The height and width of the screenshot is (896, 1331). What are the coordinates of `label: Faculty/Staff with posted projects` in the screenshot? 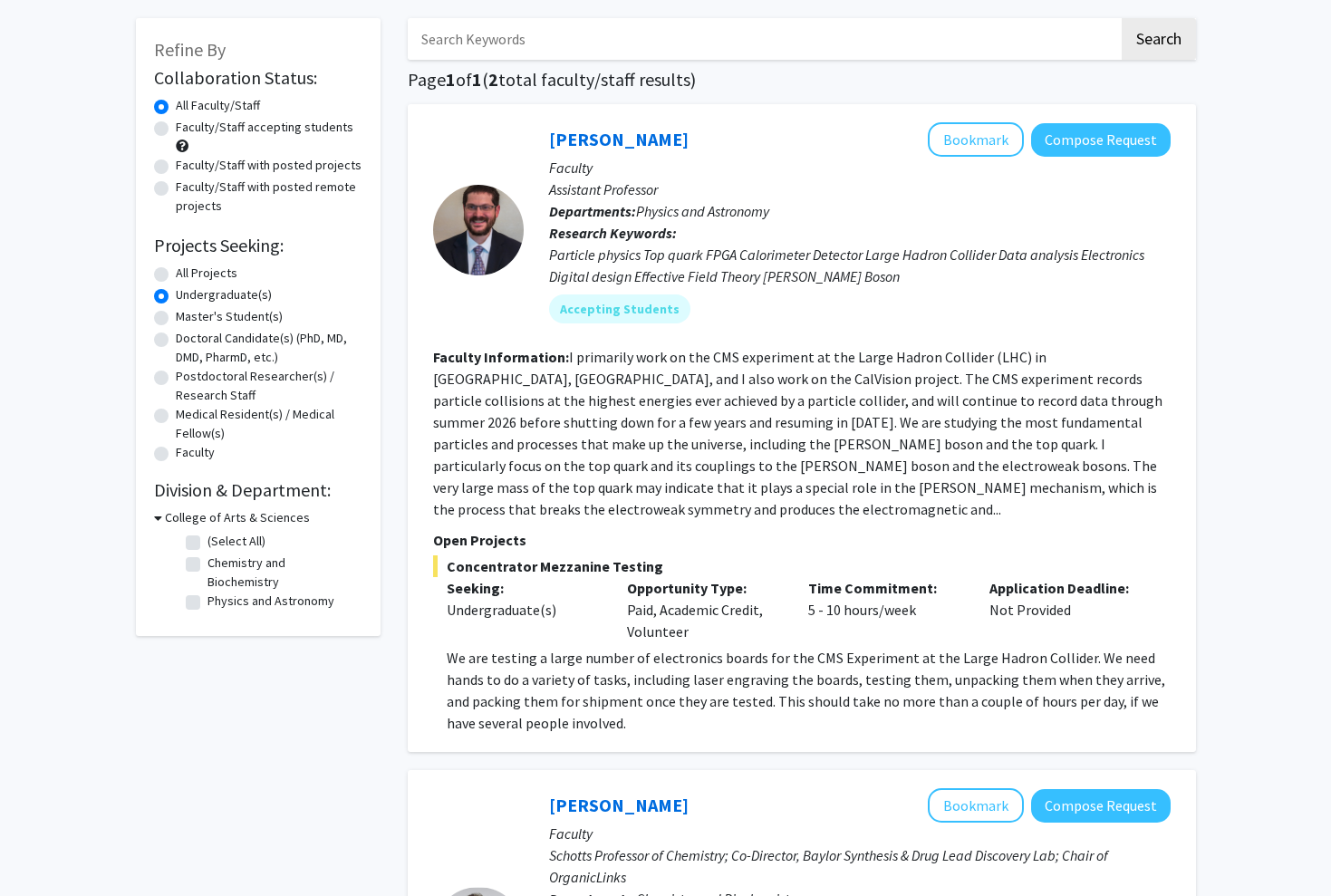 It's located at (268, 165).